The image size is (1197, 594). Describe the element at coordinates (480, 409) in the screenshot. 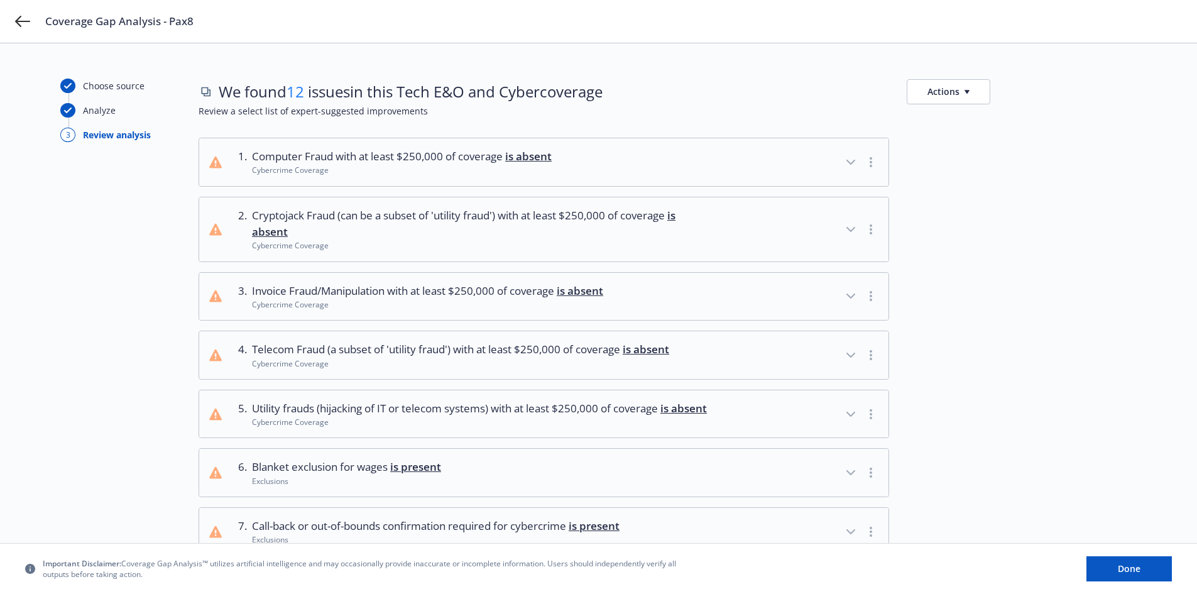

I see `span: Utility frauds (hijacking of IT or telecom systems) with at least $250,000 of coverage` at that location.